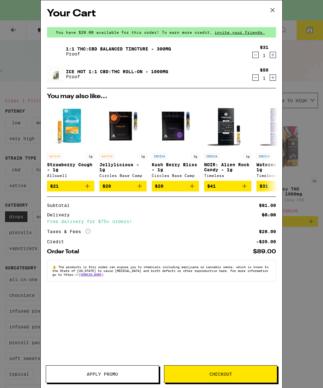 The width and height of the screenshot is (323, 388). What do you see at coordinates (280, 167) in the screenshot?
I see `p: Watermelon Z - 1g` at bounding box center [280, 167].